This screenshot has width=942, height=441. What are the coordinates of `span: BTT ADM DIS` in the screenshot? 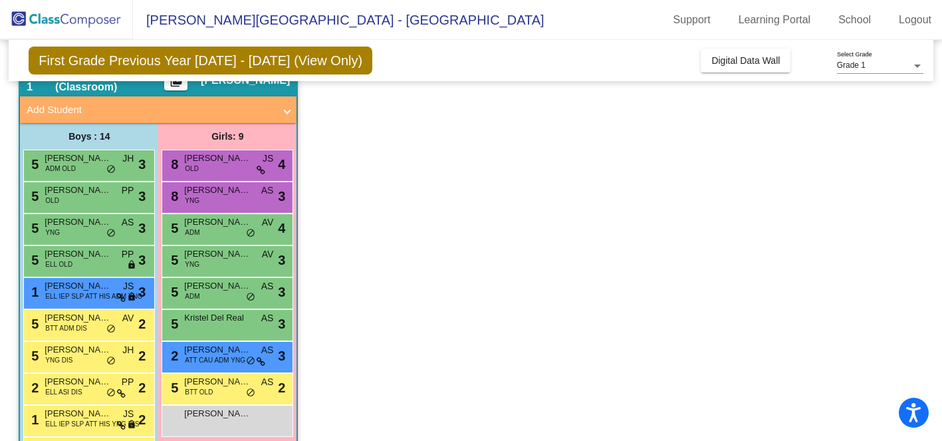 It's located at (66, 328).